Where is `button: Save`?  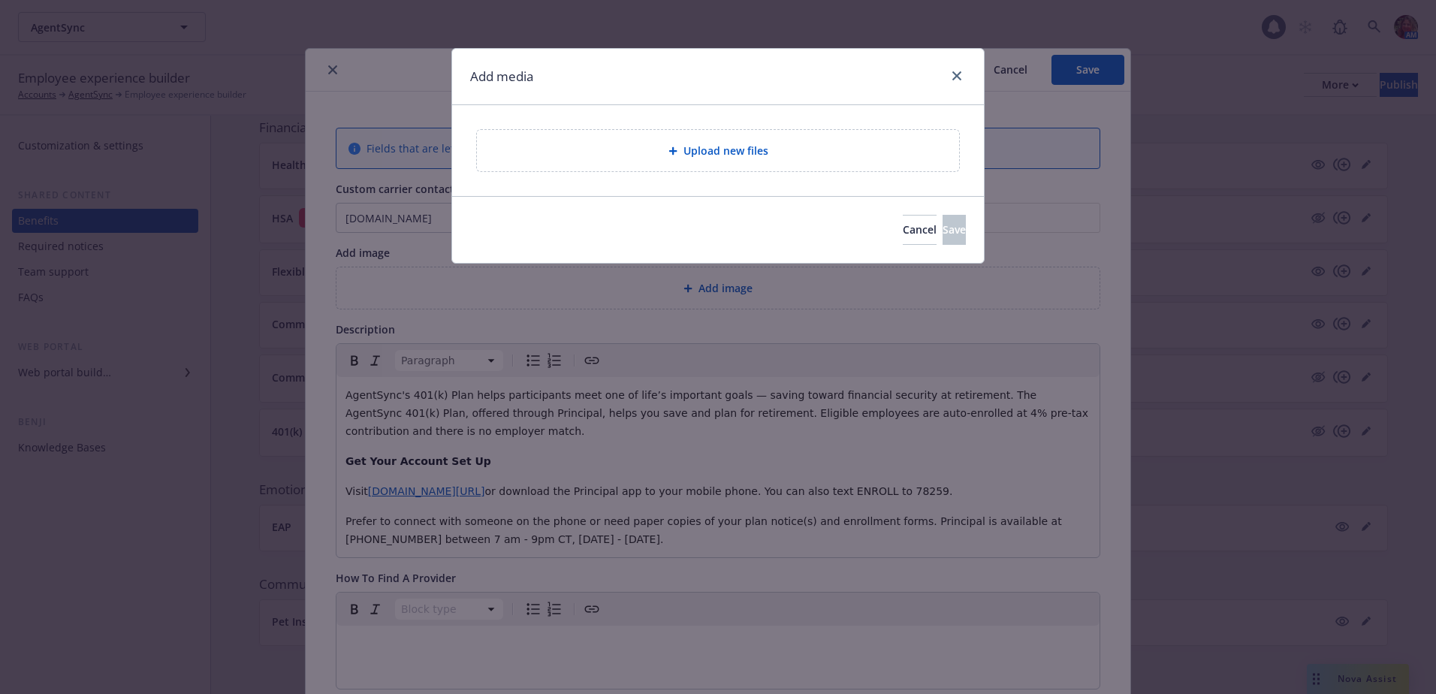 button: Save is located at coordinates (954, 230).